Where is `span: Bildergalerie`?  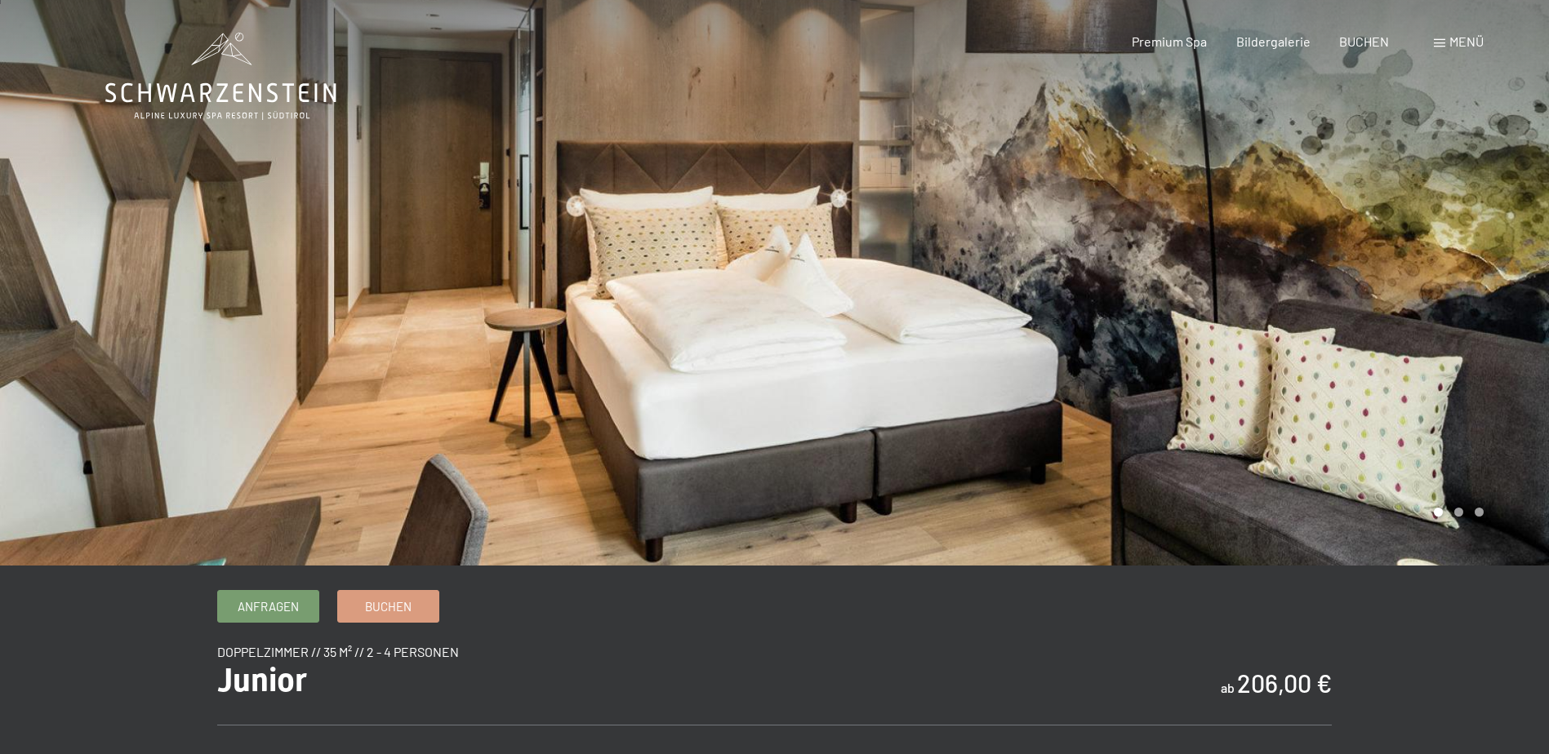 span: Bildergalerie is located at coordinates (1273, 41).